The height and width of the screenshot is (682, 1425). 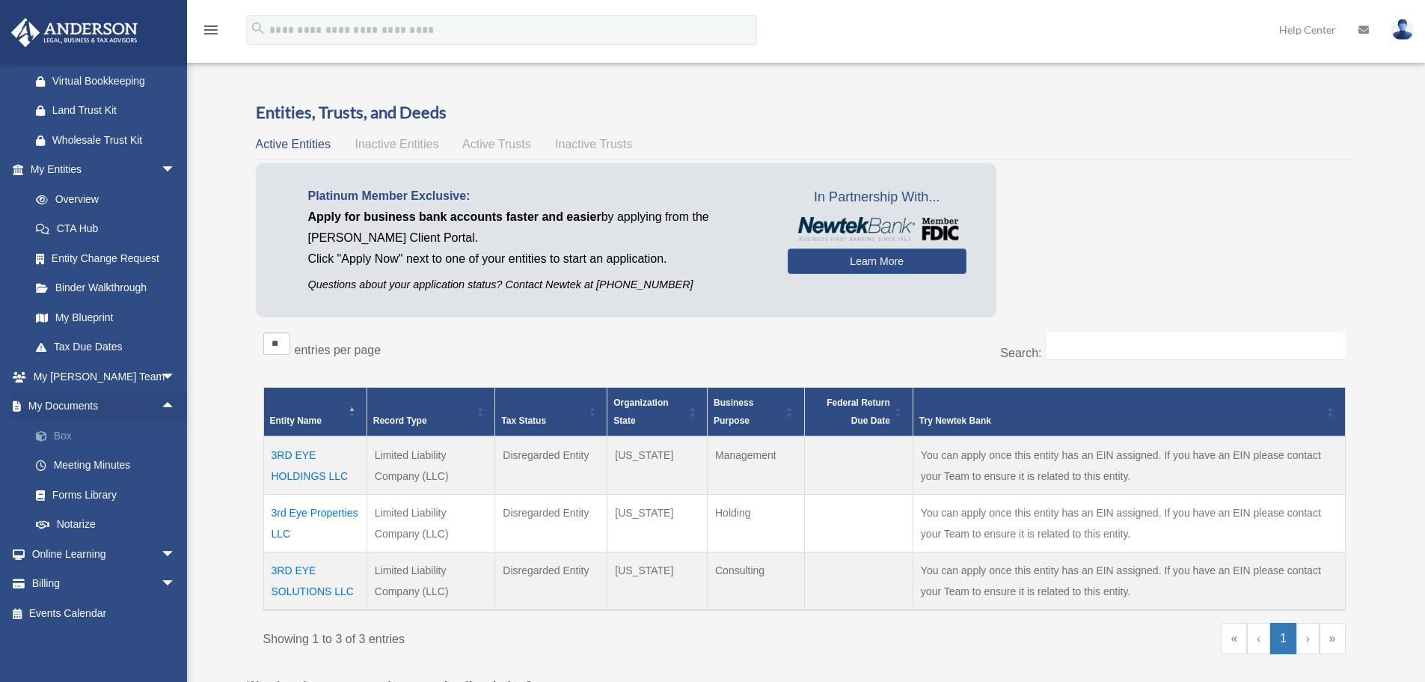 I want to click on div: Showing 1 to 3 of 3 entries, so click(x=528, y=636).